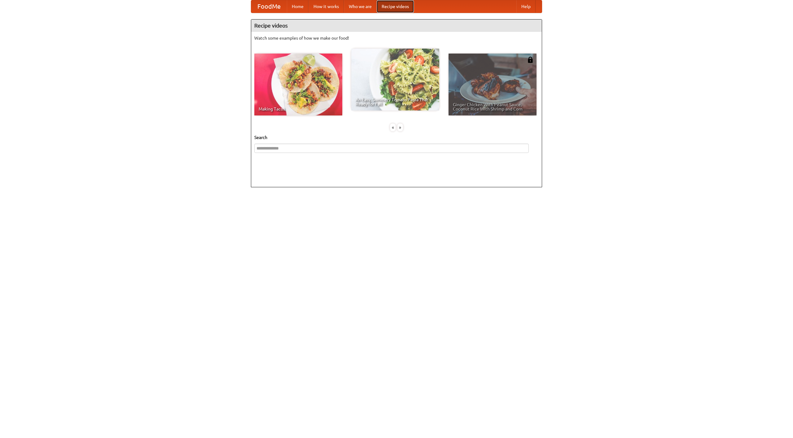  Describe the element at coordinates (395, 7) in the screenshot. I see `a: Recipe videos` at that location.